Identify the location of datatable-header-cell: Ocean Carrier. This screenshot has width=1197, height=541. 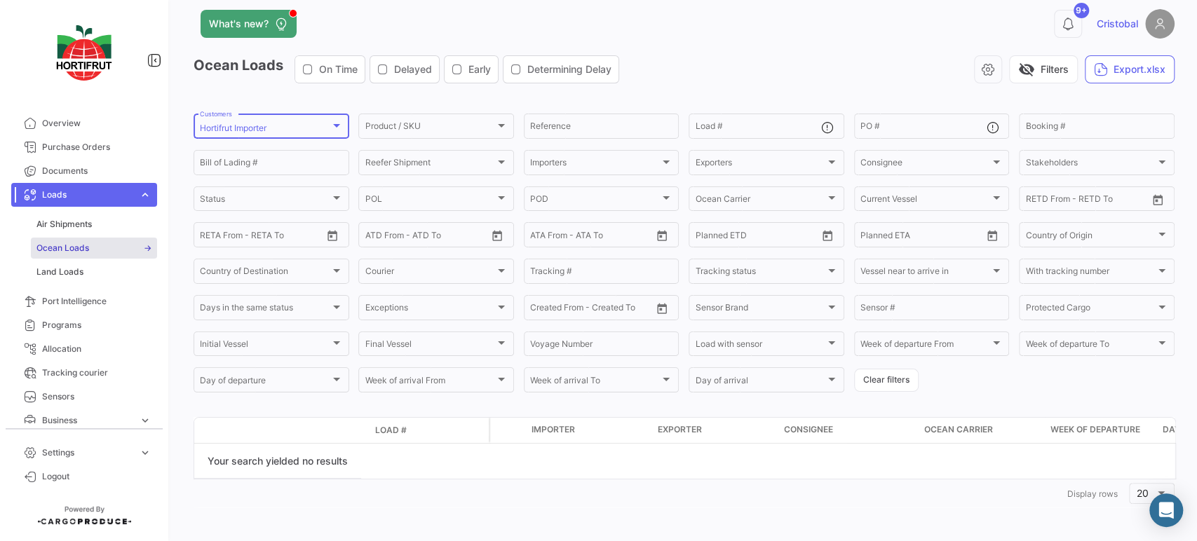
(982, 431).